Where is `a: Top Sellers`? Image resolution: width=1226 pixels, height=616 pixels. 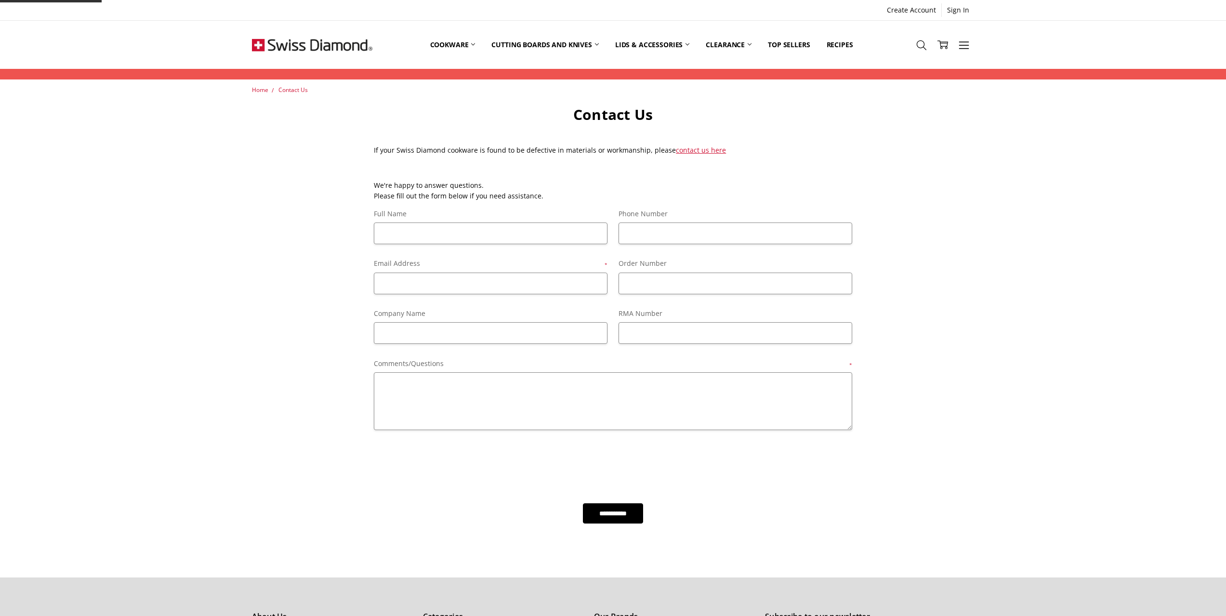
a: Top Sellers is located at coordinates (788, 44).